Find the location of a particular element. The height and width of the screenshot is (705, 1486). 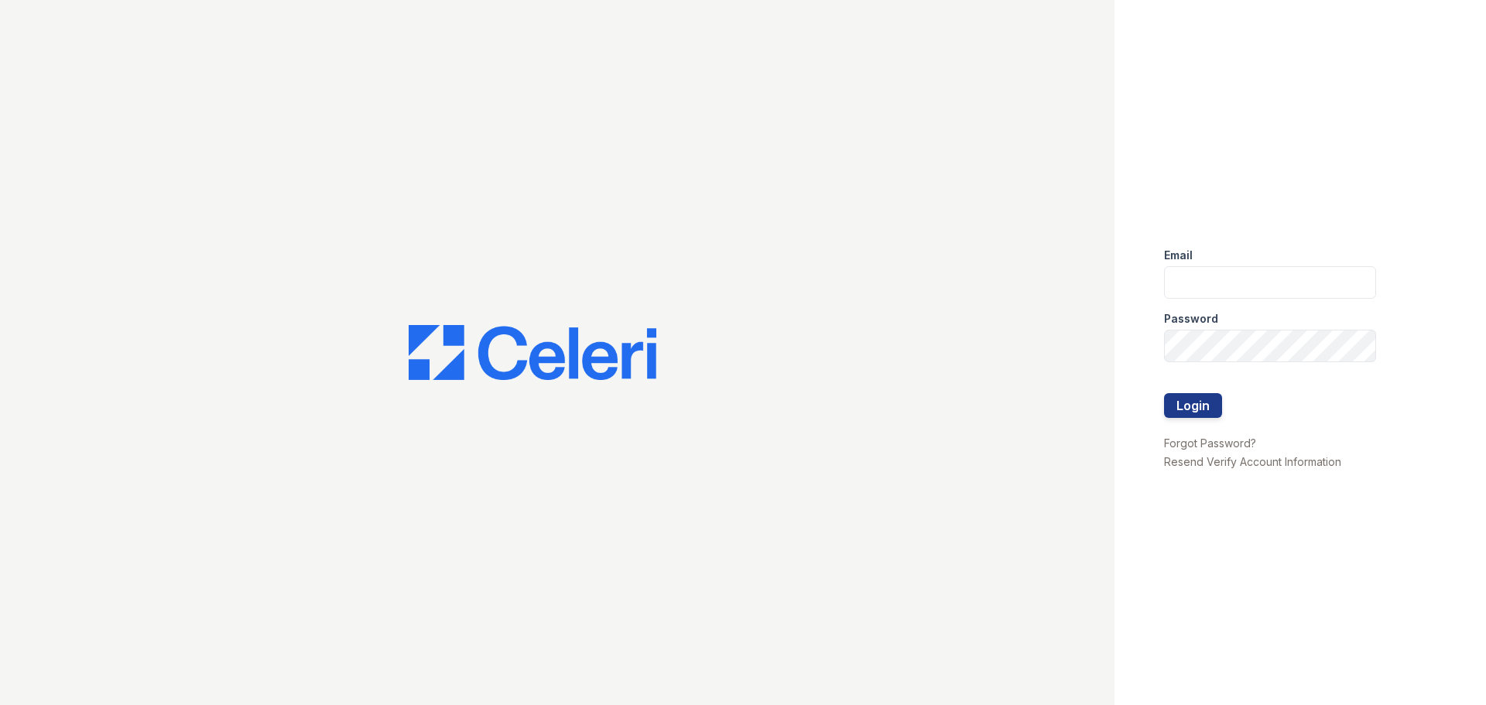

a: Resend Verify Account Information is located at coordinates (1252, 461).